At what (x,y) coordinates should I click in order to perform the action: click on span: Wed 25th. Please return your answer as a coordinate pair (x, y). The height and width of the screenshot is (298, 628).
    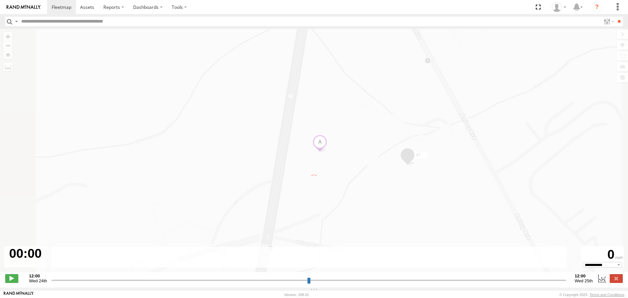
    Looking at the image, I should click on (584, 281).